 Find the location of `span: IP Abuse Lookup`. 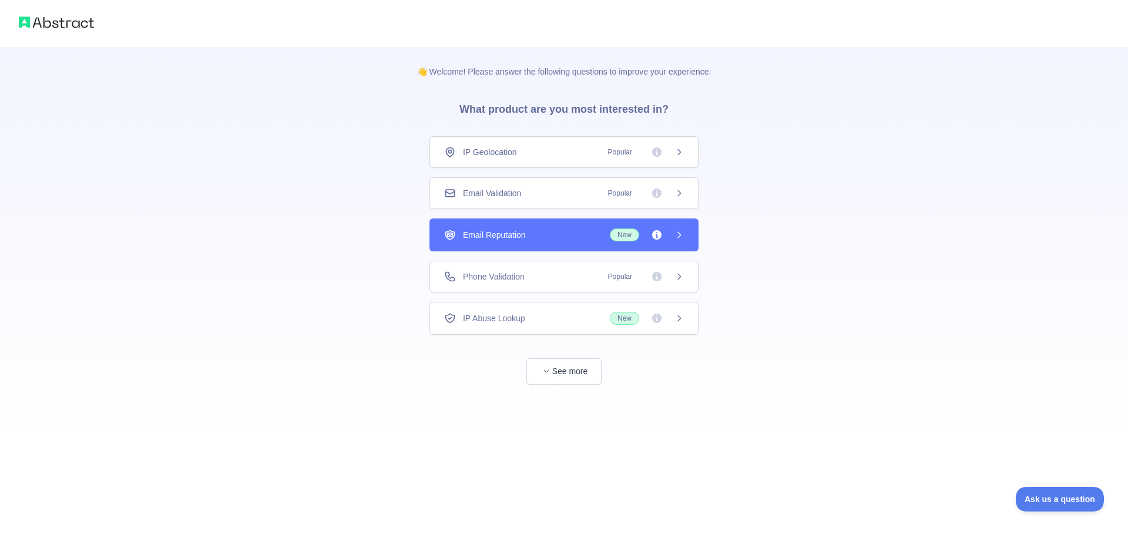

span: IP Abuse Lookup is located at coordinates (494, 319).